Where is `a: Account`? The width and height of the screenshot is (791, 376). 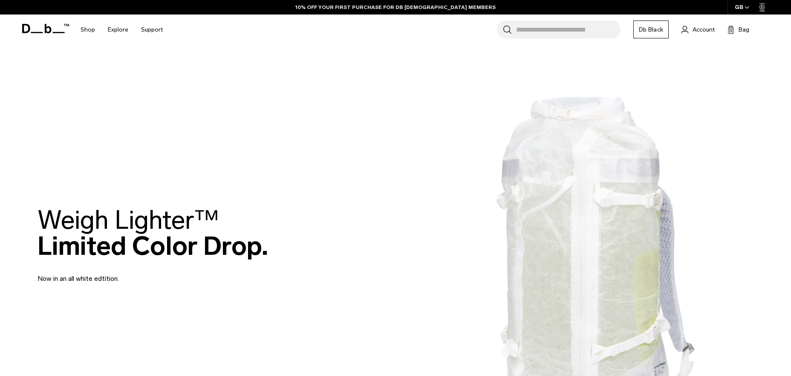 a: Account is located at coordinates (698, 29).